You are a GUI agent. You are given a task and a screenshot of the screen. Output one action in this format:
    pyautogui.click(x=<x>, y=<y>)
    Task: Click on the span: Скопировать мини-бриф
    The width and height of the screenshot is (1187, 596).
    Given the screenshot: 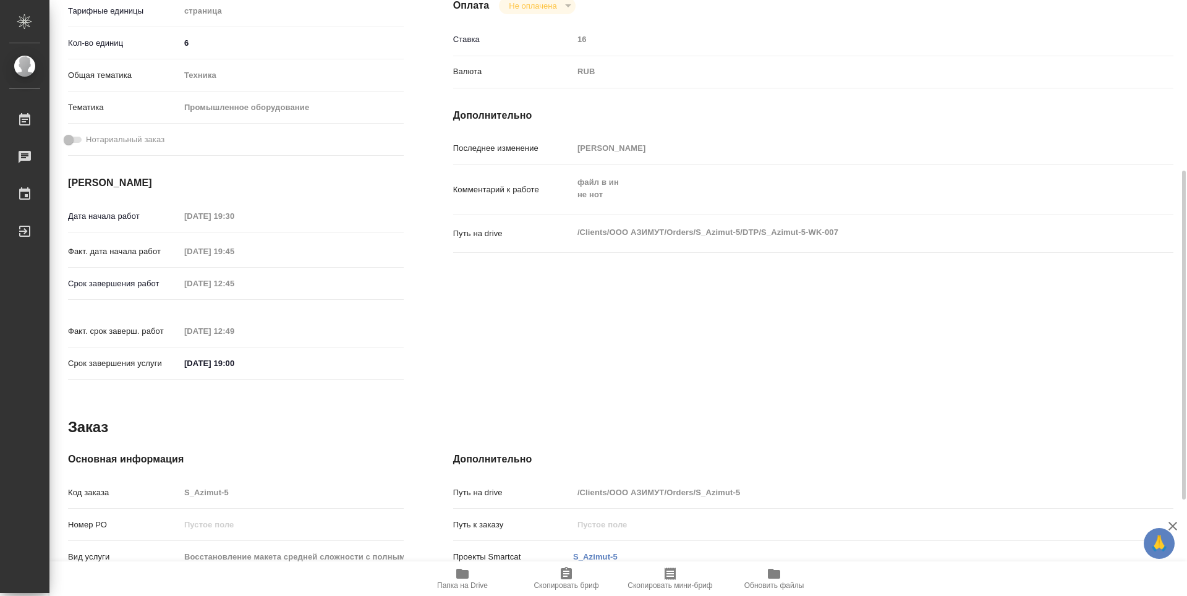 What is the action you would take?
    pyautogui.click(x=670, y=586)
    